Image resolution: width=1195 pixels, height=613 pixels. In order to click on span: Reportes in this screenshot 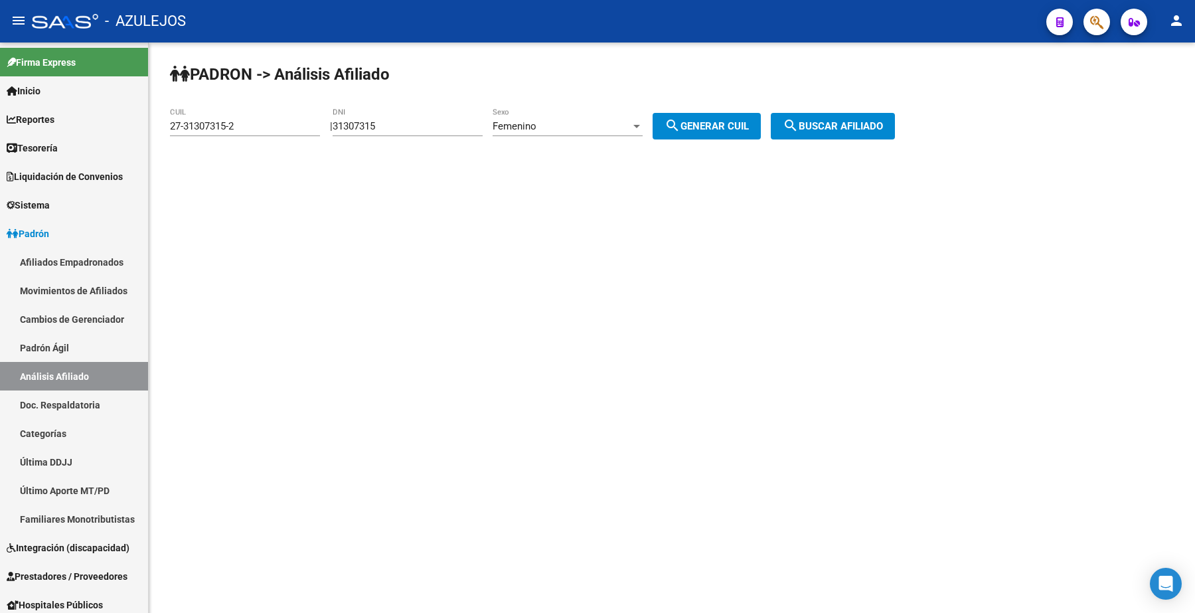, I will do `click(31, 120)`.